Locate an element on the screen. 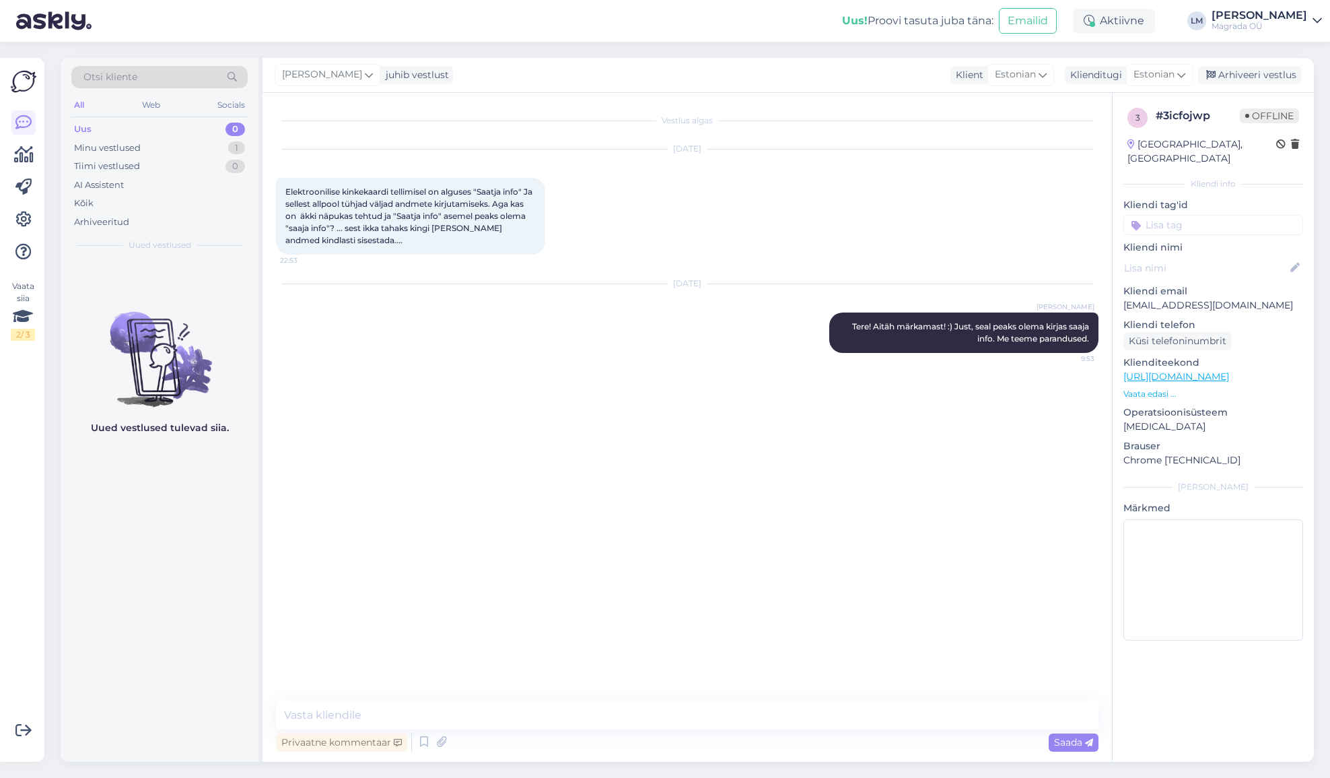  div: Vestlus algas is located at coordinates (687, 121).